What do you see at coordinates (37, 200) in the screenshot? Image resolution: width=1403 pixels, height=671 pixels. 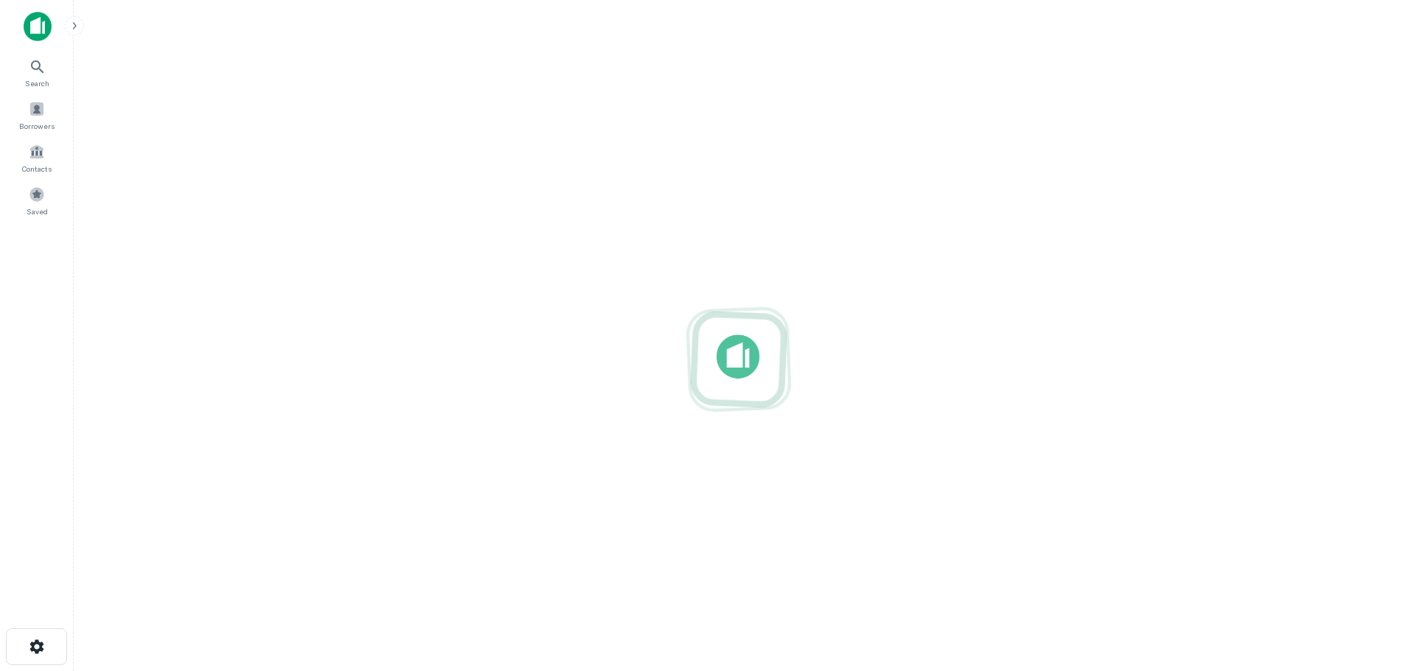 I see `a: Saved` at bounding box center [37, 200].